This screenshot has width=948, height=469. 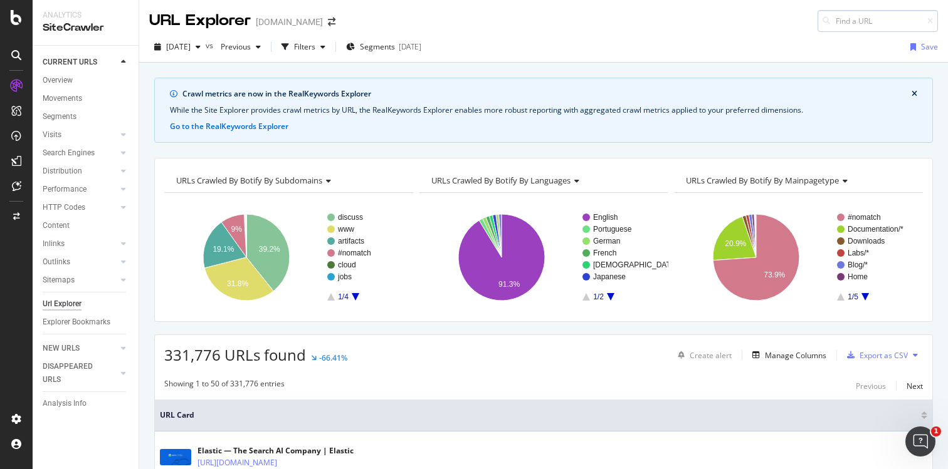 What do you see at coordinates (604, 253) in the screenshot?
I see `text: French` at bounding box center [604, 253].